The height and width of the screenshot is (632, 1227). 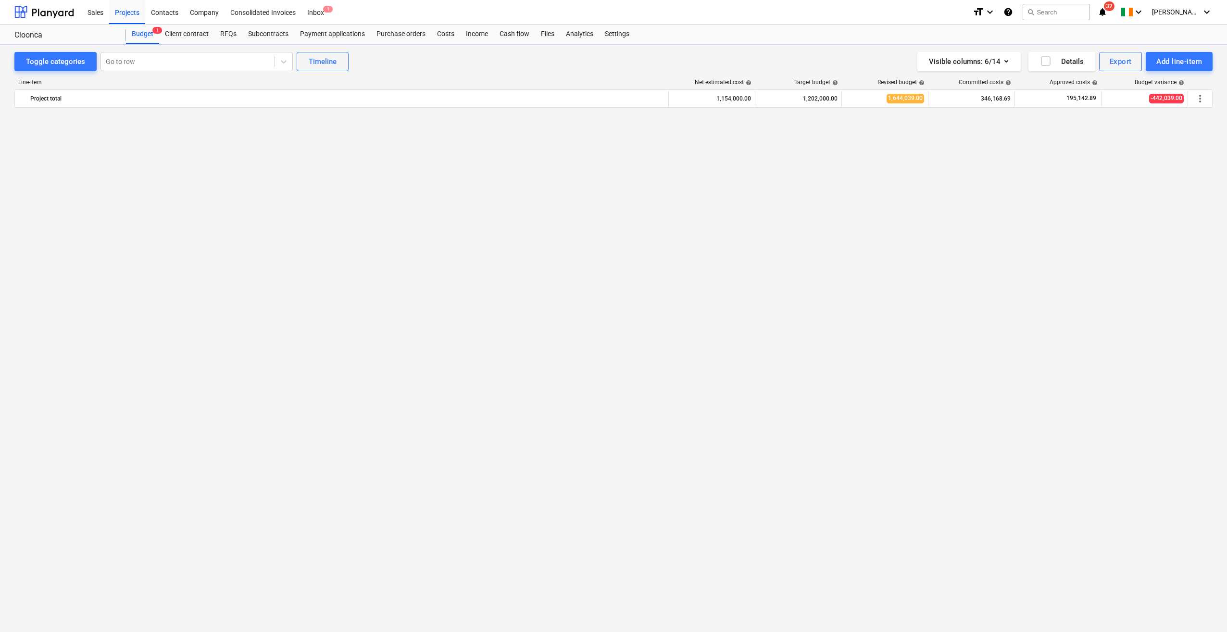 I want to click on div: Income, so click(x=477, y=34).